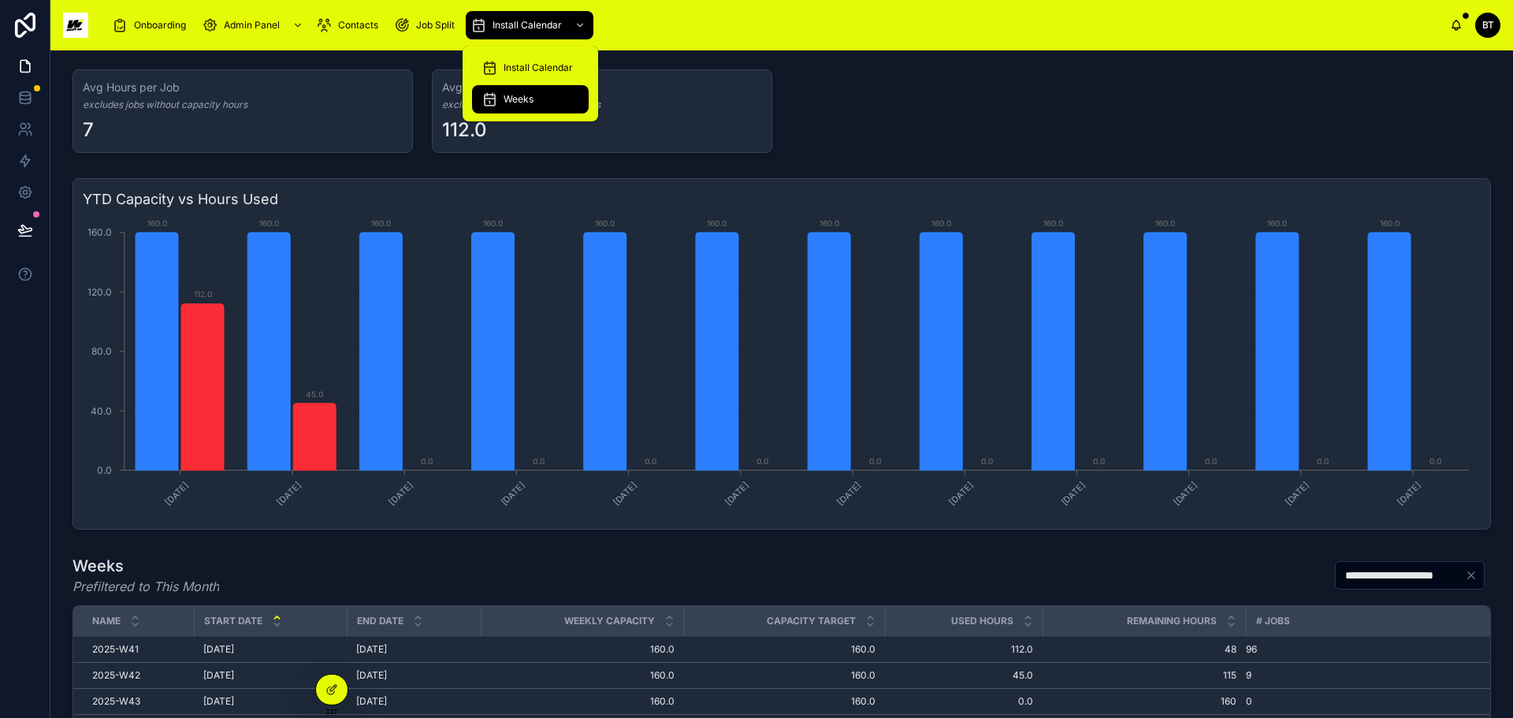 This screenshot has height=718, width=1513. I want to click on span: End Date, so click(380, 621).